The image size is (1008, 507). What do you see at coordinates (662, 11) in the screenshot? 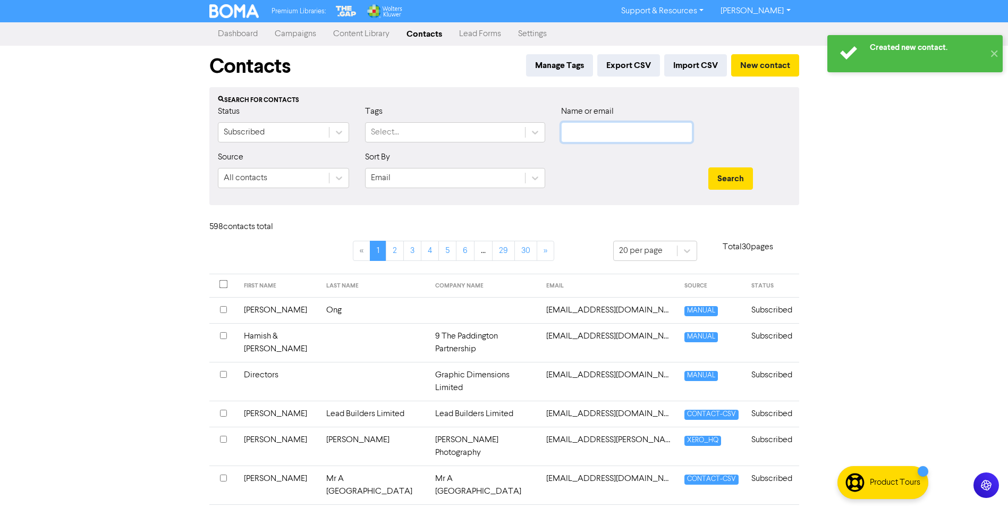
I see `a: Support & Resources` at bounding box center [662, 11].